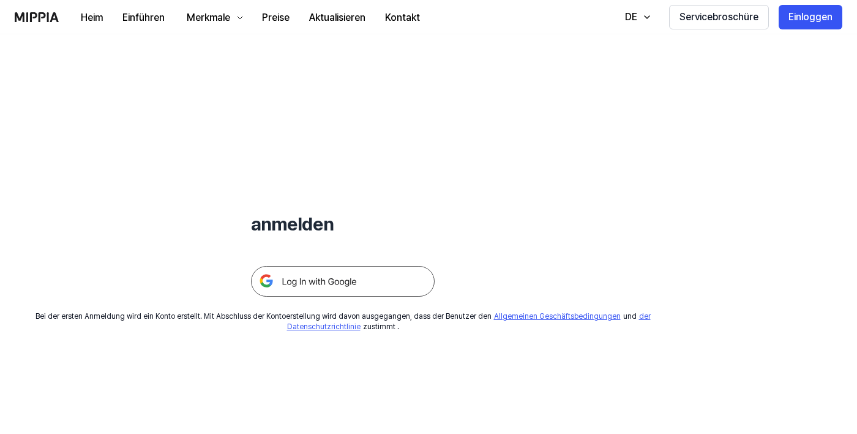 The image size is (857, 434). I want to click on font: Merkmale, so click(208, 17).